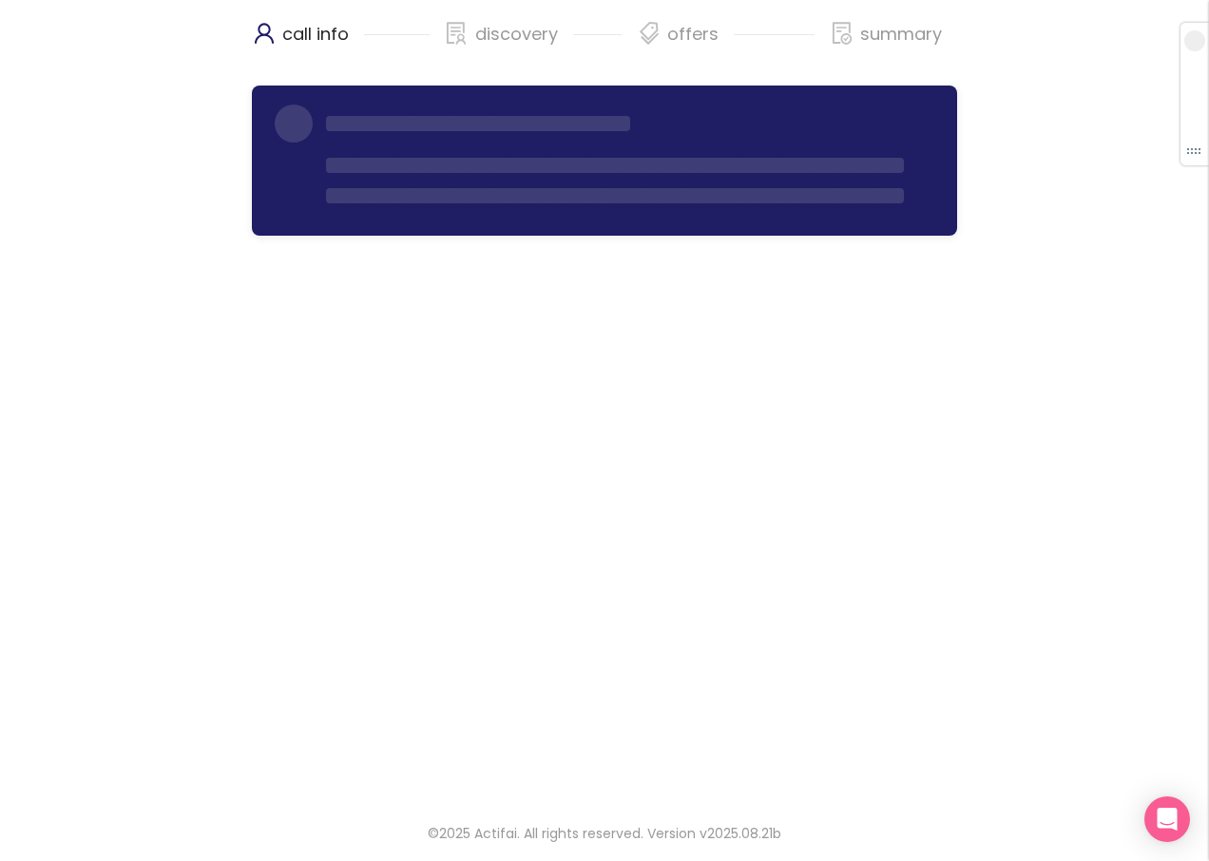 The height and width of the screenshot is (861, 1209). I want to click on div: call info, so click(340, 43).